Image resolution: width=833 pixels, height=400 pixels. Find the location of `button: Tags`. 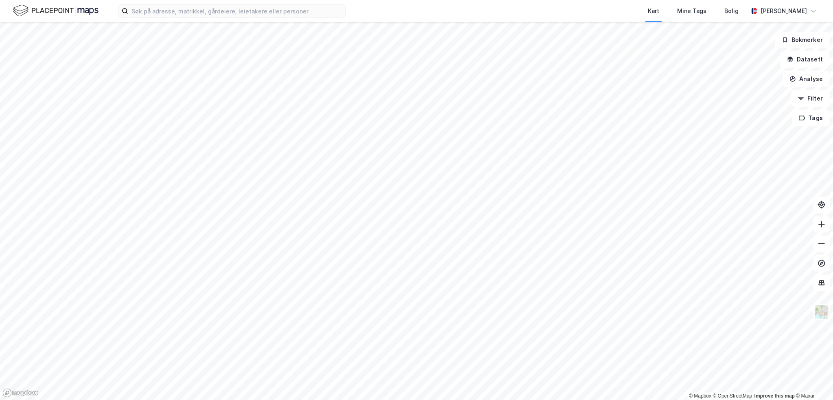

button: Tags is located at coordinates (810, 118).